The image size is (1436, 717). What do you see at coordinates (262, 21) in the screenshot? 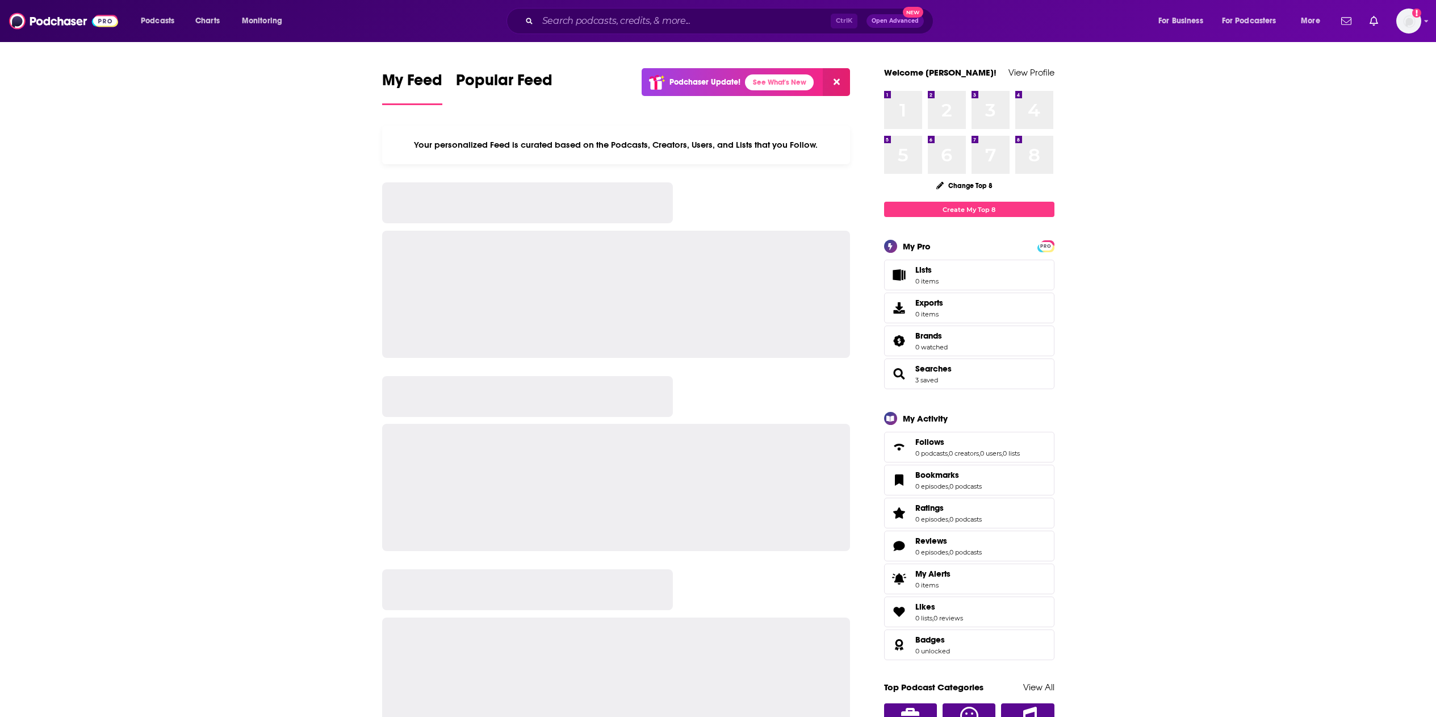
I see `span: Monitoring` at bounding box center [262, 21].